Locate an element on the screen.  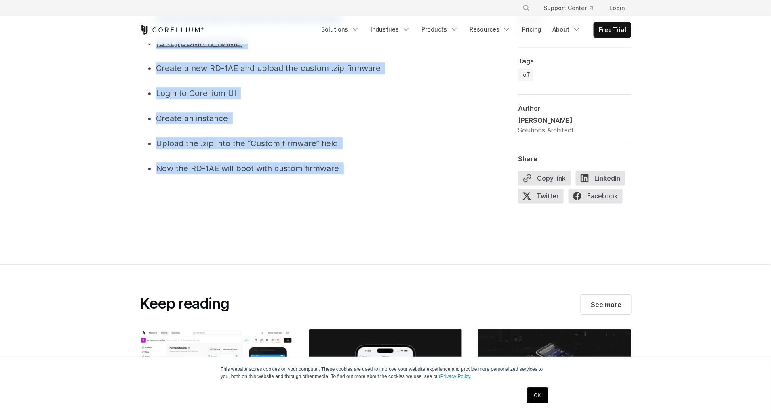
a: Industries is located at coordinates (391, 30).